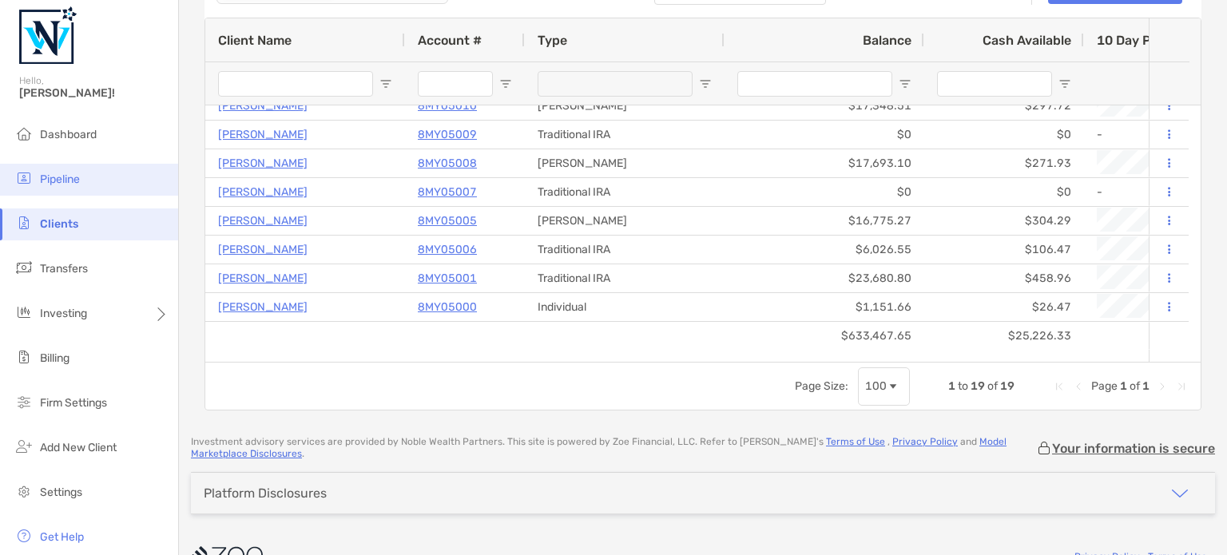  I want to click on div: $106.47, so click(1004, 249).